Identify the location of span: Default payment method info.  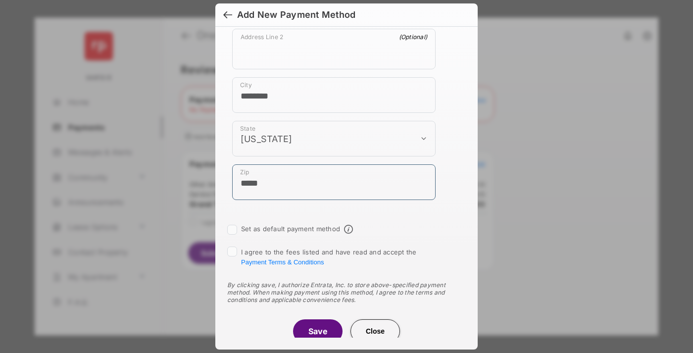
(349, 229).